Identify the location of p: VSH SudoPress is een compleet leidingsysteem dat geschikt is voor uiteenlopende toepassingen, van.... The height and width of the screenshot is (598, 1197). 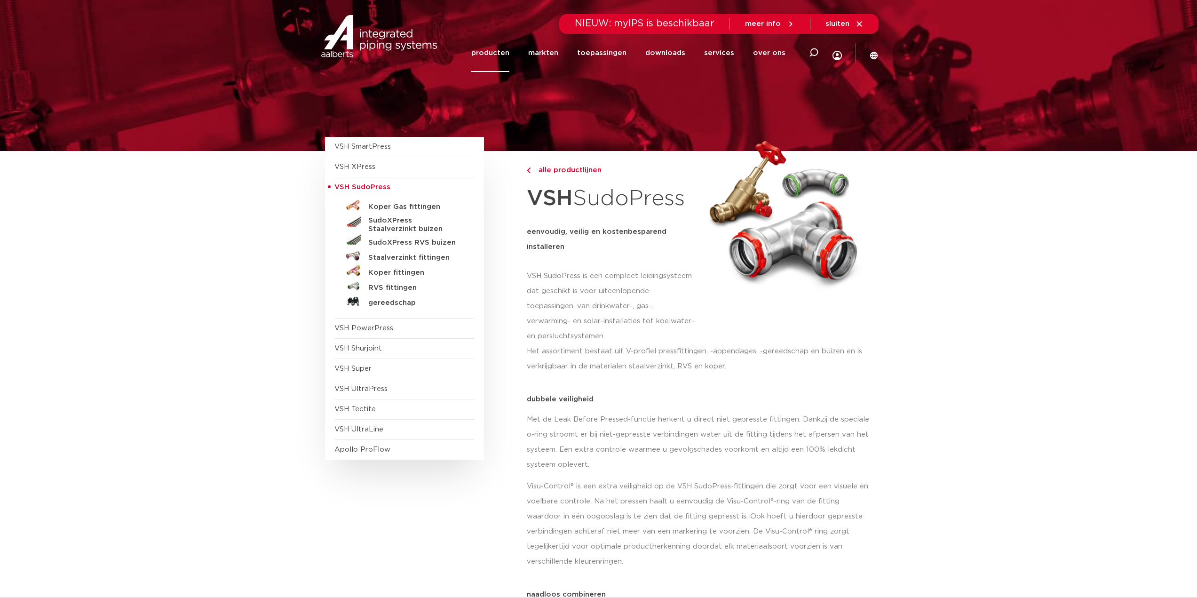
(612, 306).